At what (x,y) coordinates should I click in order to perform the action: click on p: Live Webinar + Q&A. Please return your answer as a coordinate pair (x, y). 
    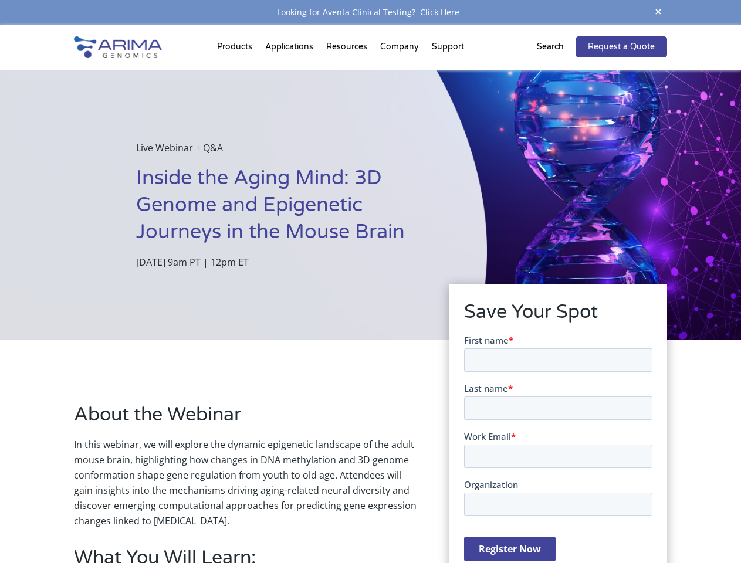
    Looking at the image, I should click on (281, 152).